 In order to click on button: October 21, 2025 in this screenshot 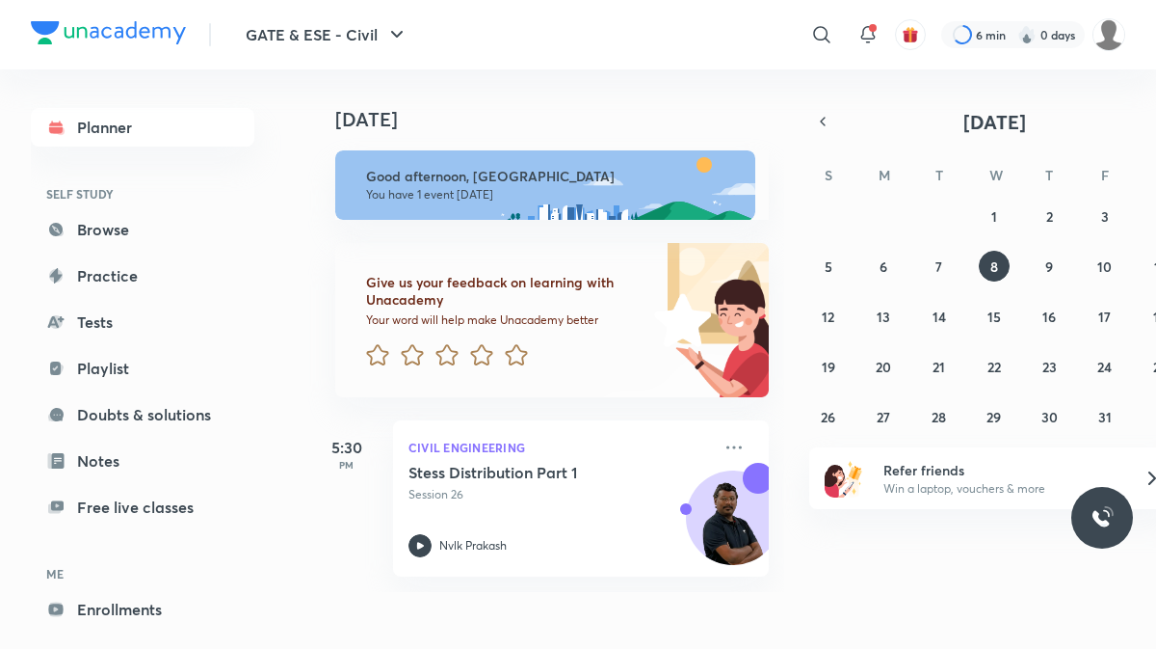, I will do `click(940, 366)`.